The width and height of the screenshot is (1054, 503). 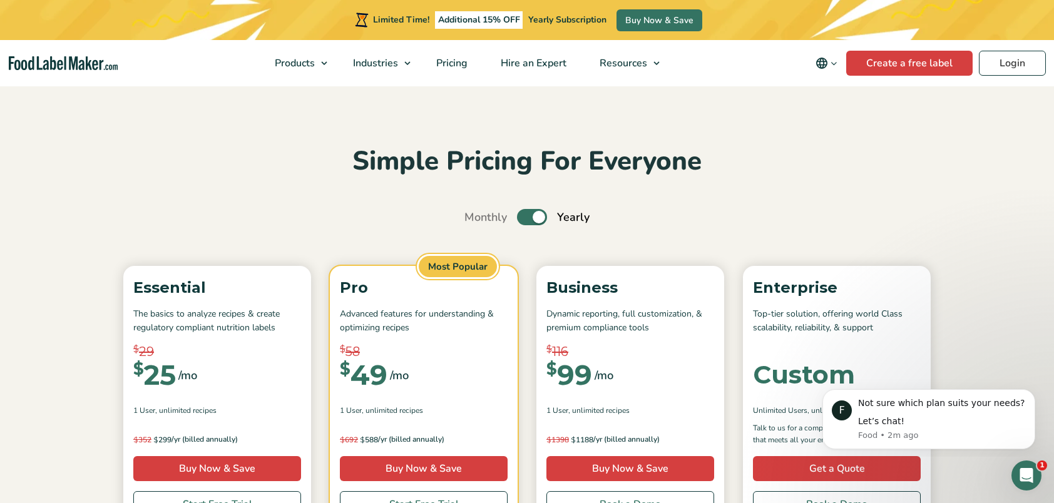 I want to click on p: Essential, so click(x=217, y=288).